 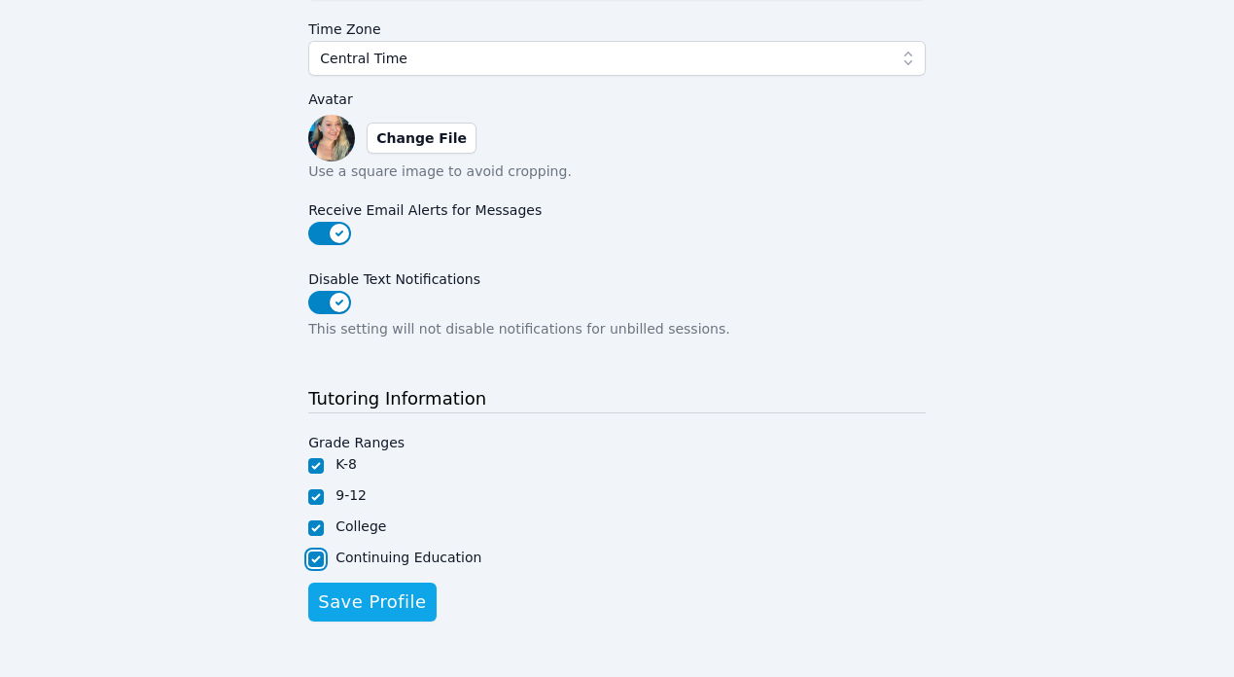 I want to click on span: Central Time, so click(x=364, y=58).